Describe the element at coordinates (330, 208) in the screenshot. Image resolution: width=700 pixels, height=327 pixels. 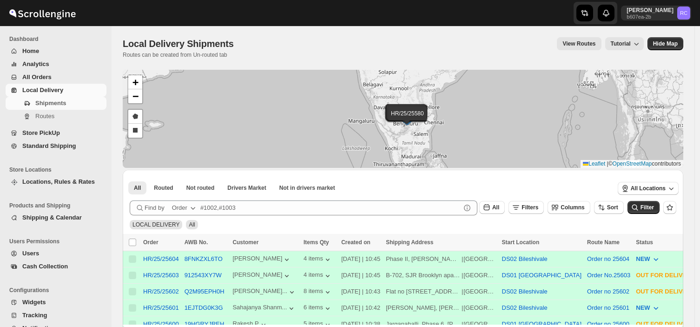
I see `input: #1002,#1003` at that location.